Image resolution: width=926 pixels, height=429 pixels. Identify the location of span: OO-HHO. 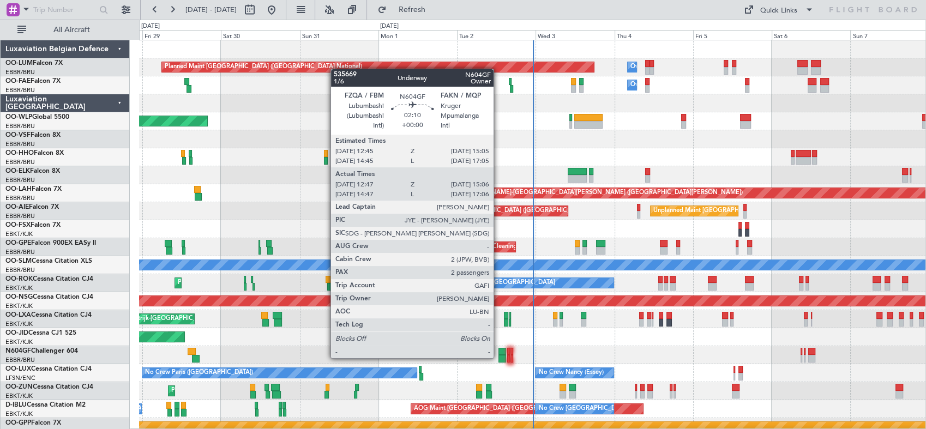
(20, 153).